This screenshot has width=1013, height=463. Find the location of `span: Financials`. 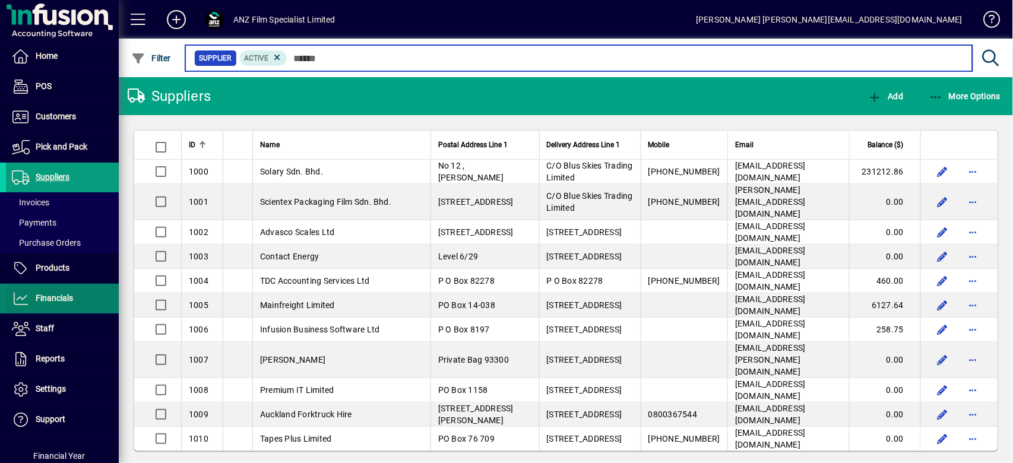

span: Financials is located at coordinates (54, 298).